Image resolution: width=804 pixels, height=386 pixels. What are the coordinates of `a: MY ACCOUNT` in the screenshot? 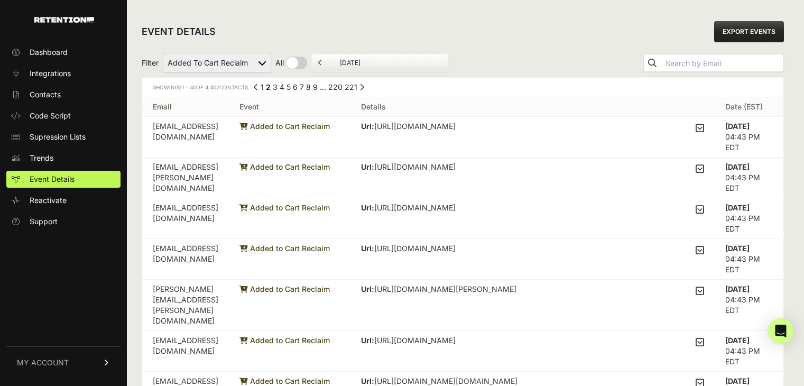 It's located at (63, 362).